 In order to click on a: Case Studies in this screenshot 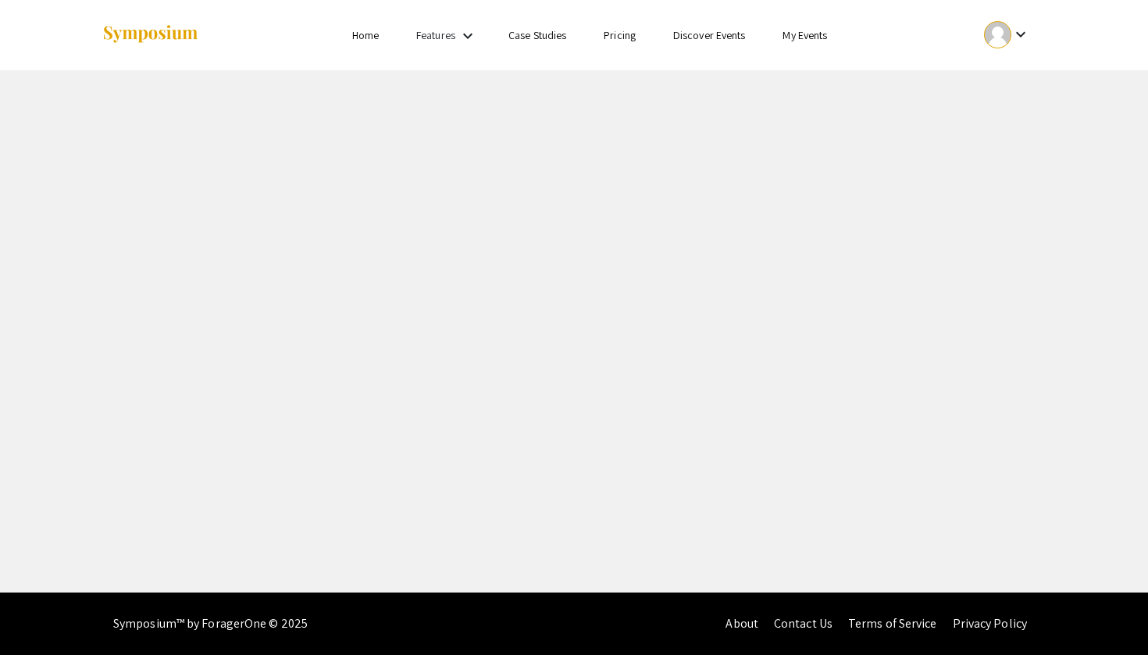, I will do `click(537, 35)`.